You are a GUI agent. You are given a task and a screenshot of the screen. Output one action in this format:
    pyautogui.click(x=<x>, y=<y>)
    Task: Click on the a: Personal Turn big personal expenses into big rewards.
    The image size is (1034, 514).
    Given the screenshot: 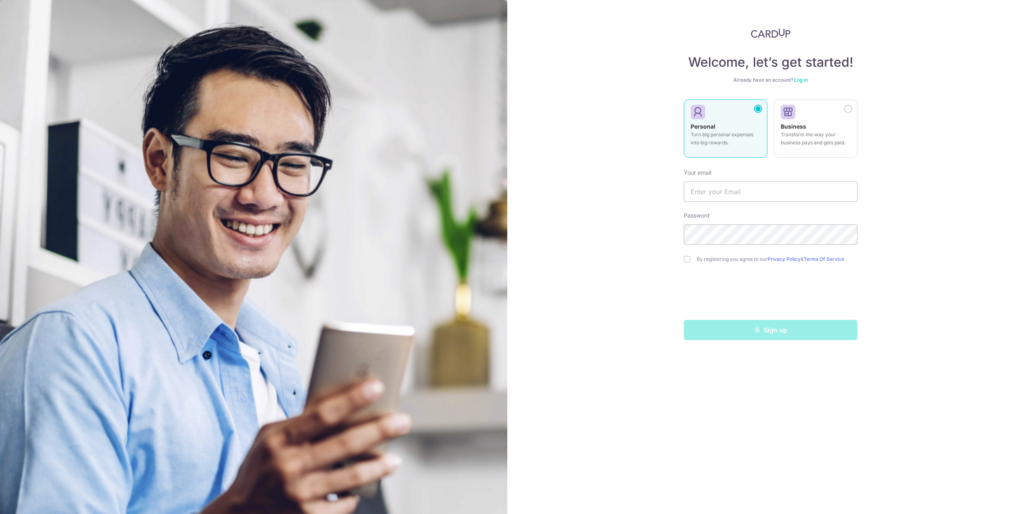 What is the action you would take?
    pyautogui.click(x=726, y=131)
    